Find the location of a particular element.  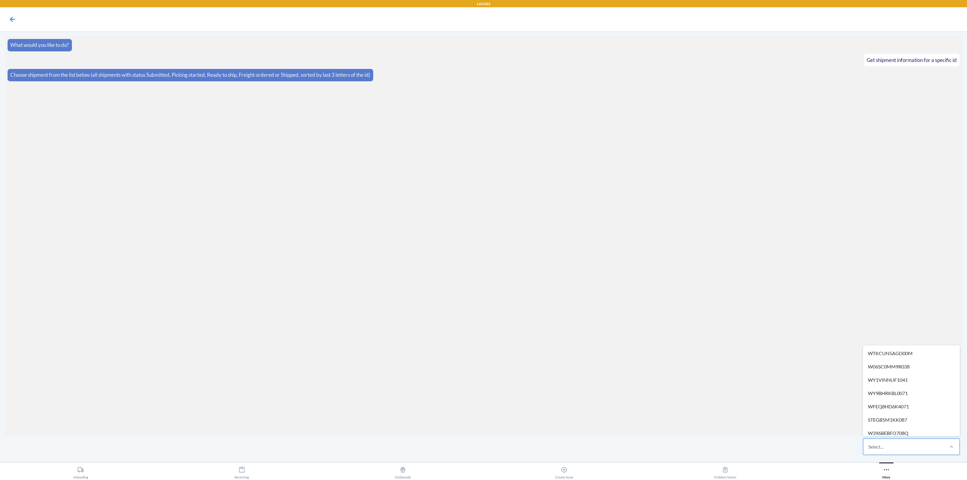

div: Select... is located at coordinates (876, 447).